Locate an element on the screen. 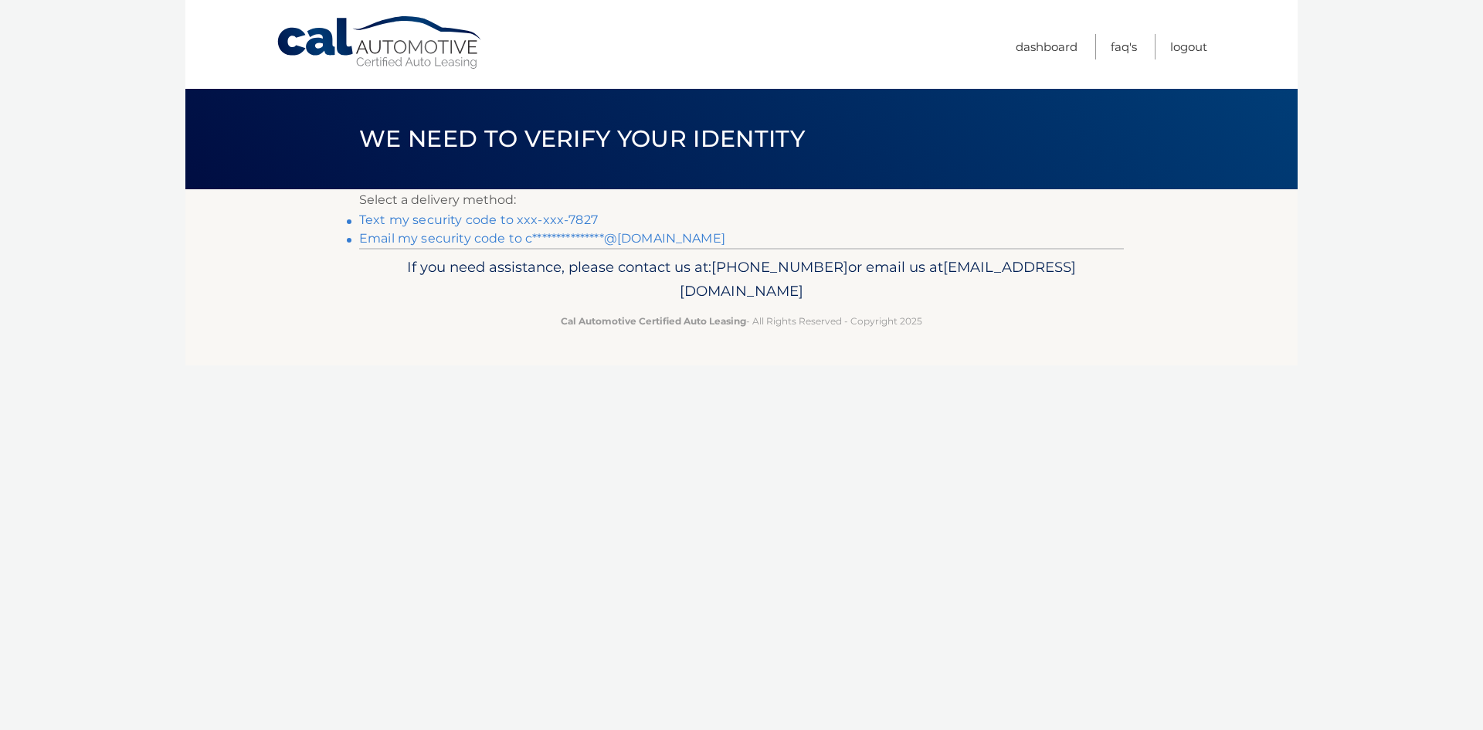  a: FAQ's is located at coordinates (1124, 46).